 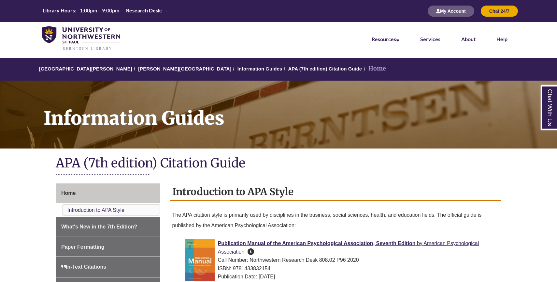 I want to click on p: The APA citation style is primarily used by disciplines in the business, social sciences, health,..., so click(x=336, y=220).